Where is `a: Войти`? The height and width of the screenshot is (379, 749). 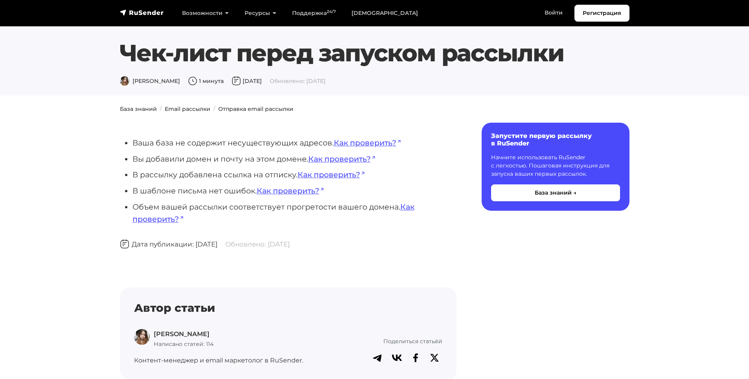
a: Войти is located at coordinates (554, 13).